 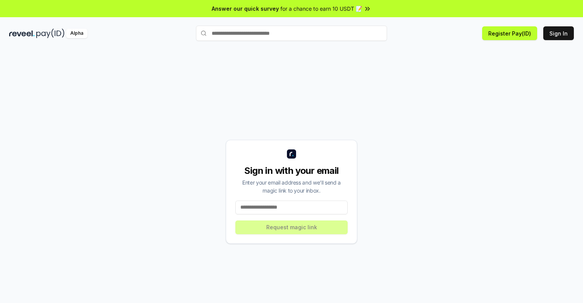 I want to click on button: Register Pay(ID), so click(x=510, y=33).